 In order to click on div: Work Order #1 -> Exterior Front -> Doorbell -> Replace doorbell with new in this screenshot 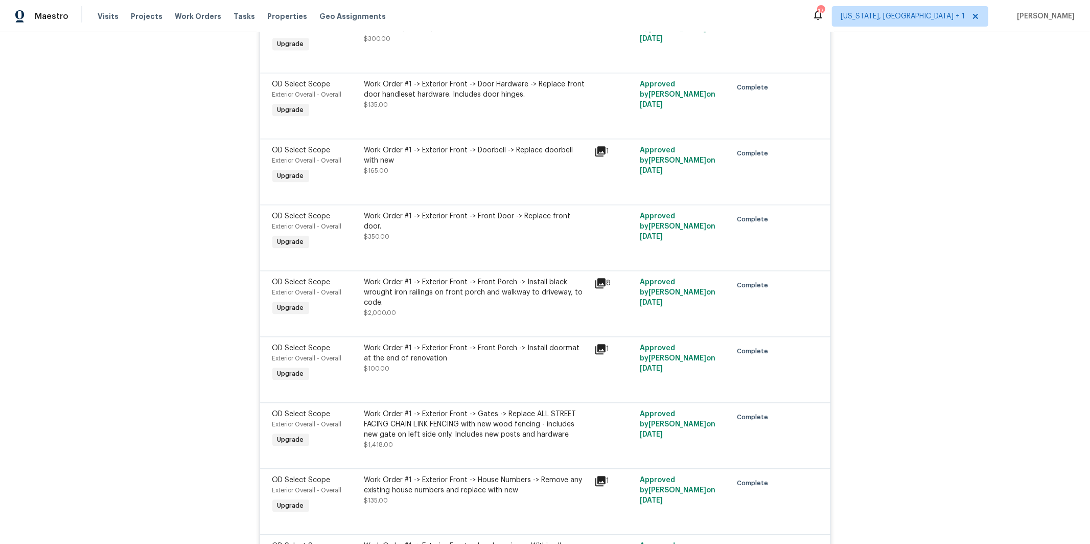, I will do `click(476, 155)`.